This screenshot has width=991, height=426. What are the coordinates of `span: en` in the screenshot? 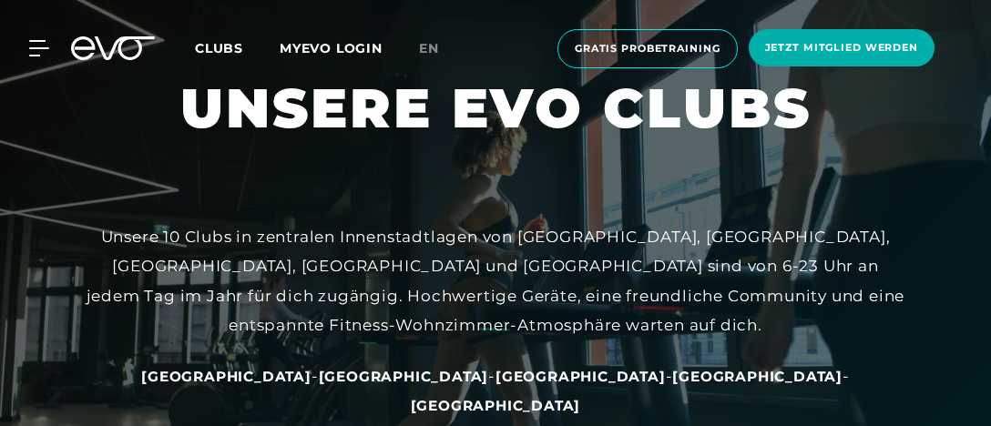 It's located at (429, 48).